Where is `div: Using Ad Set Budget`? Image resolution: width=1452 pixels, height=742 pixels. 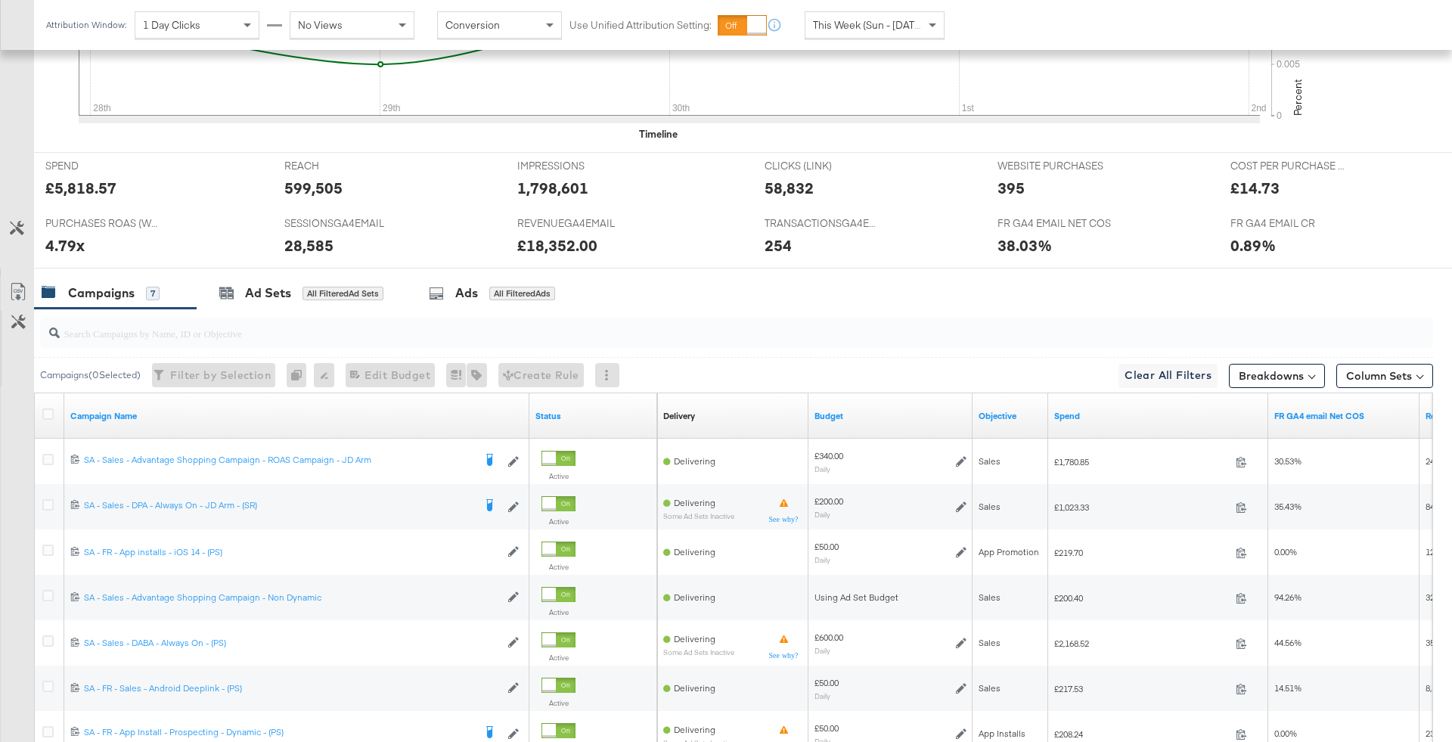
div: Using Ad Set Budget is located at coordinates (890, 597).